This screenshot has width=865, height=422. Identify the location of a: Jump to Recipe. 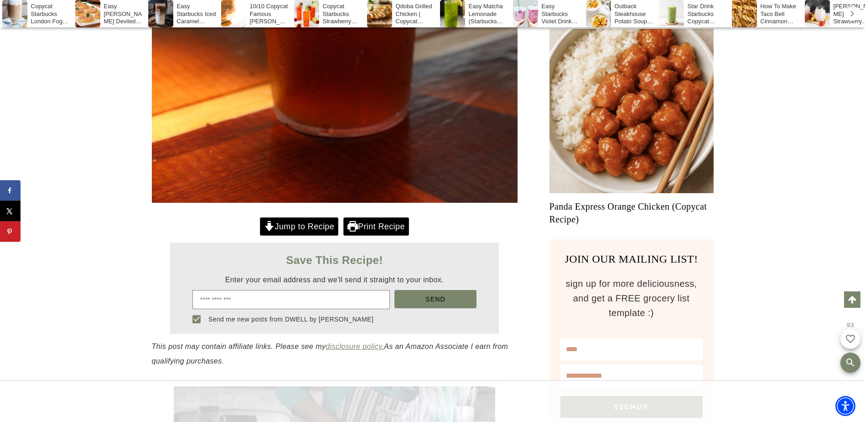
(299, 226).